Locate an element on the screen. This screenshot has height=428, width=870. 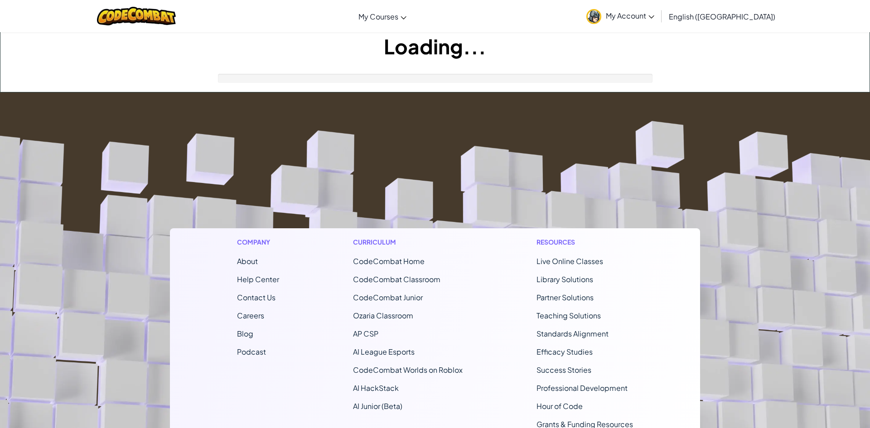
a: Partner Solutions is located at coordinates (565, 297).